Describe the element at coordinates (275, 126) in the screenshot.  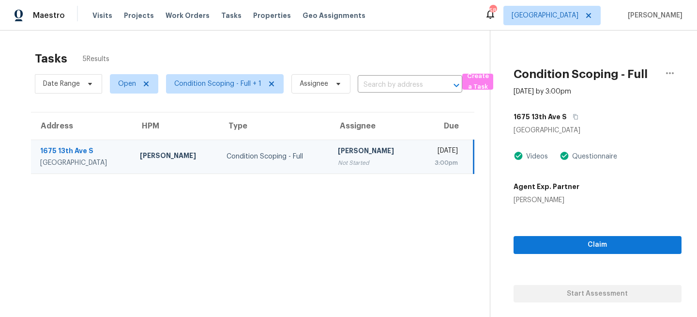
I see `th: Type` at that location.